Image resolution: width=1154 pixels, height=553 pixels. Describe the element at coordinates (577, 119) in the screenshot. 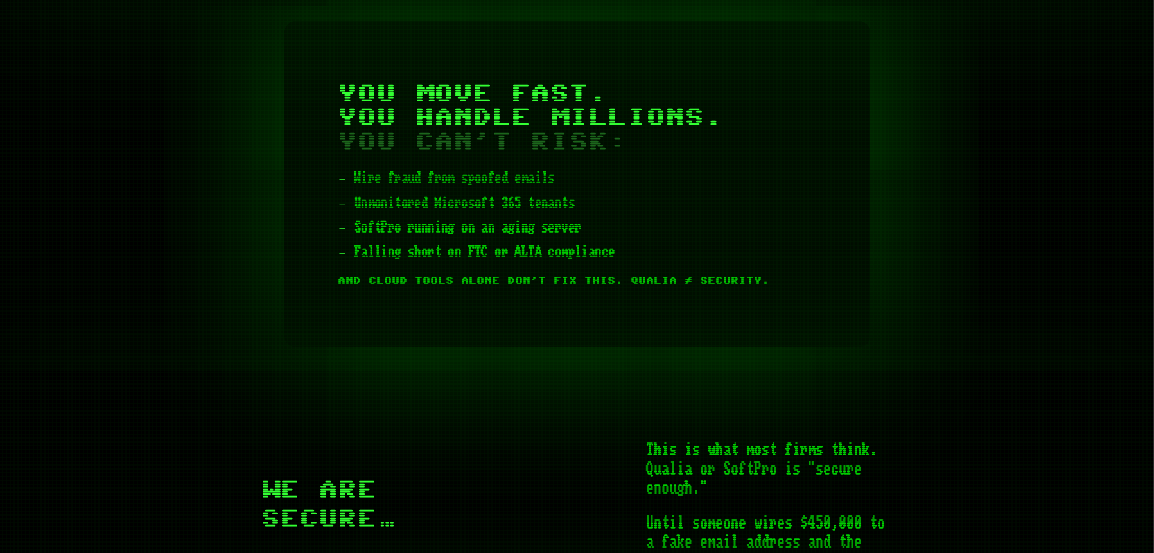

I see `span: You Move Fast. You Handle Millions.` at that location.